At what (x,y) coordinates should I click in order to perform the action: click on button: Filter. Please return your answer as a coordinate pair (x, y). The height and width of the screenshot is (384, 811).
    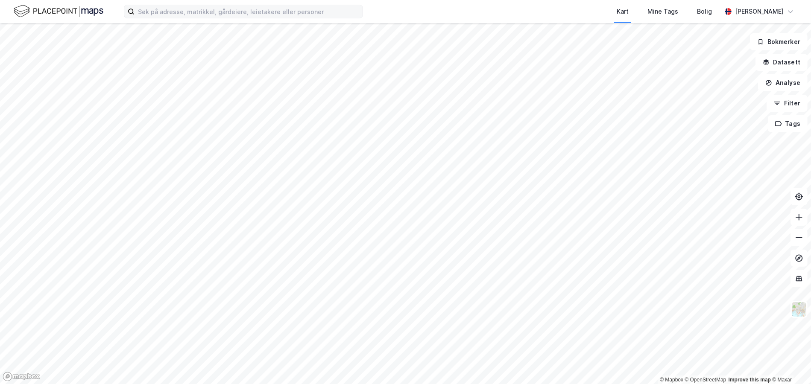
    Looking at the image, I should click on (787, 103).